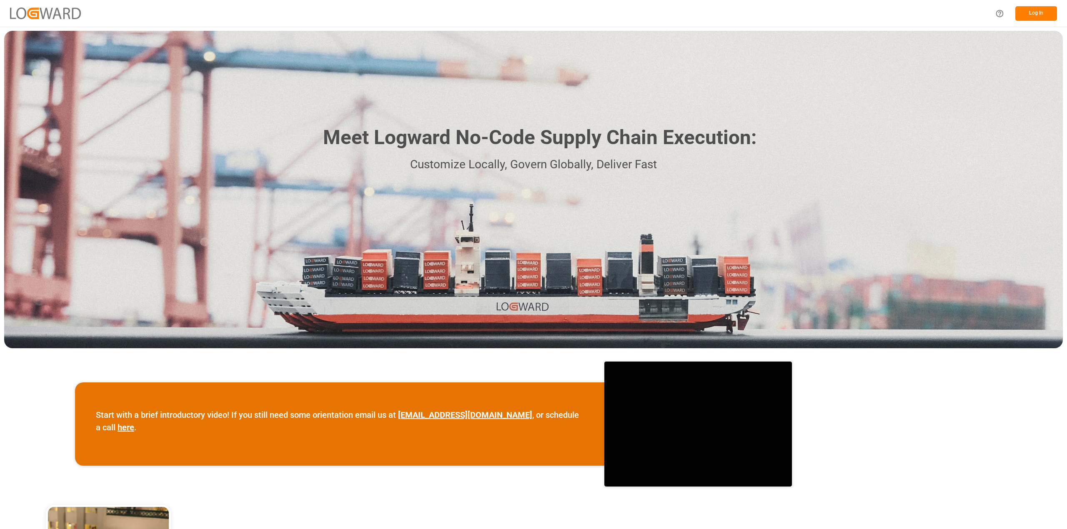 The width and height of the screenshot is (1067, 529). Describe the element at coordinates (540, 138) in the screenshot. I see `h1: Meet Logward No-Code Supply Chain Execution:` at that location.